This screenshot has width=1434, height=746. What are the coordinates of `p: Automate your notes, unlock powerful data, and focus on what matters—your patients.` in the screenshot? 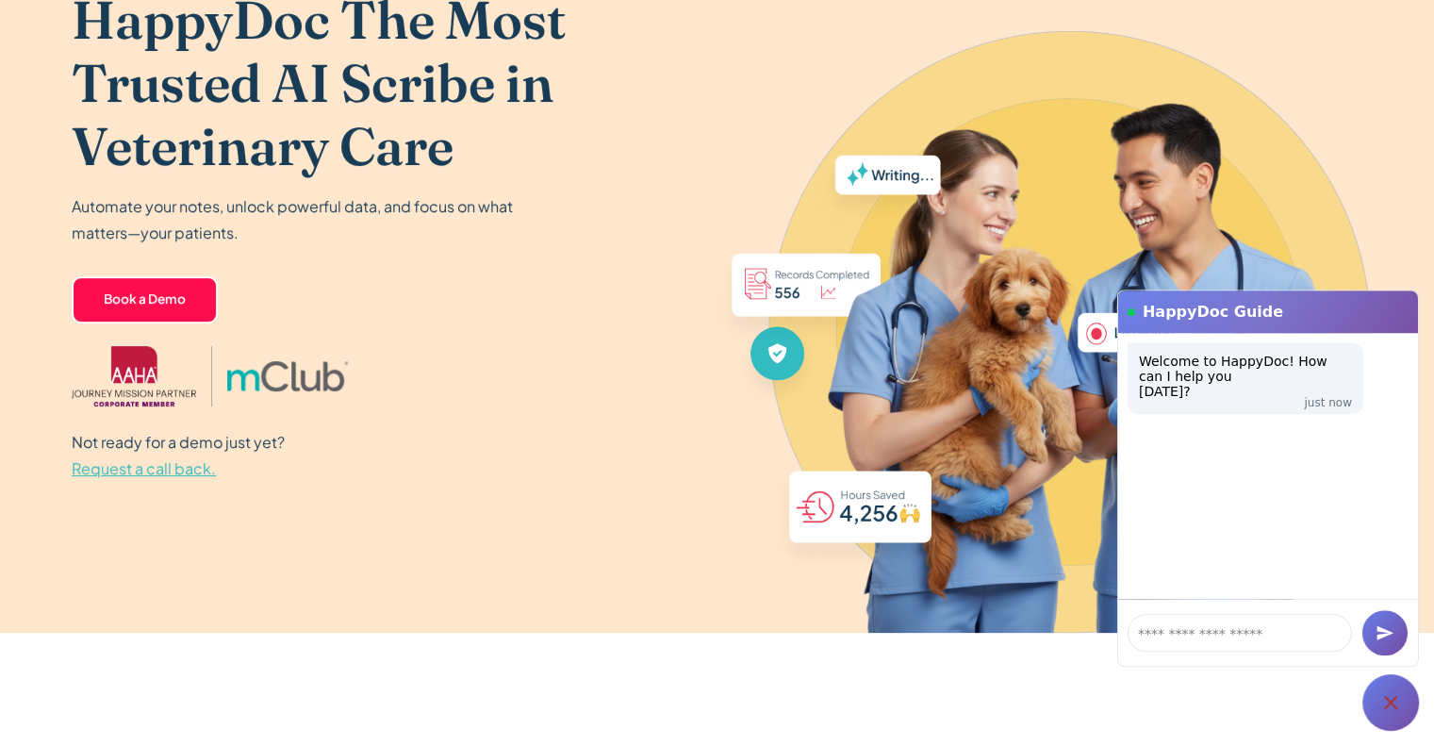 It's located at (298, 220).